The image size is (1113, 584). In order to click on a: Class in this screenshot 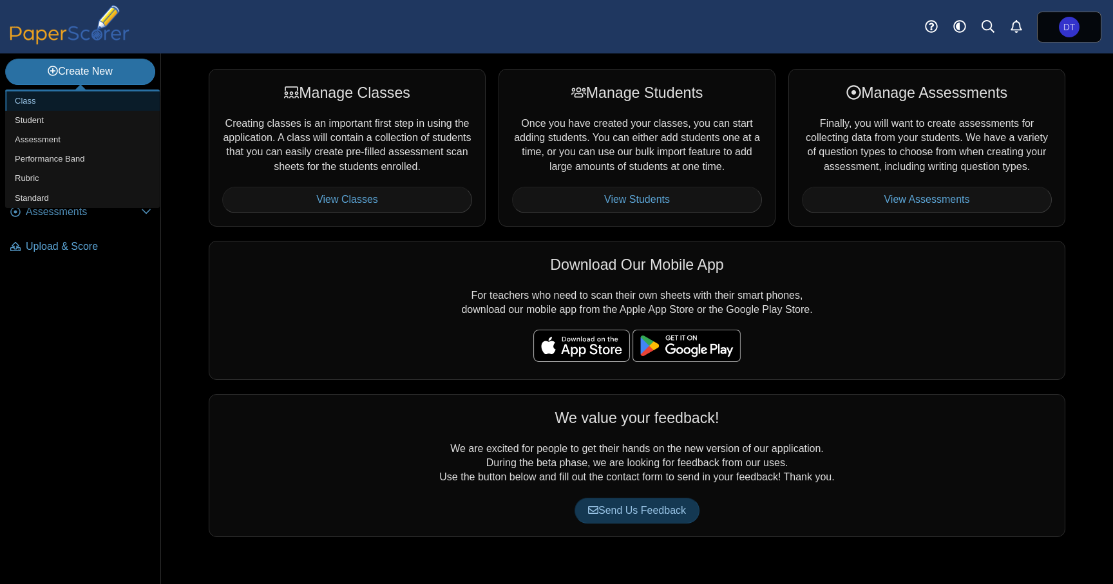, I will do `click(82, 101)`.